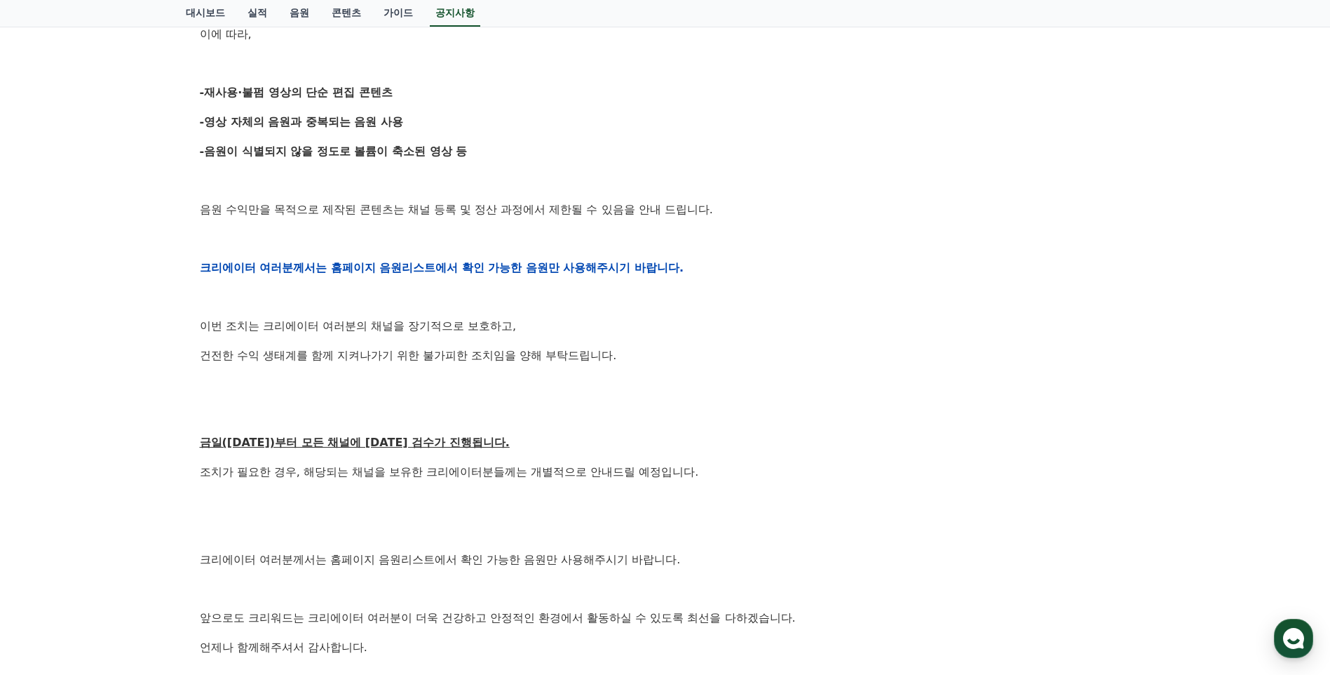 Image resolution: width=1330 pixels, height=675 pixels. I want to click on p: 조치가 필요한 경우, 해당되는 채널을 보유한 크리에이터분들께는 개별적으로 안내드릴 예정입니다., so click(666, 472).